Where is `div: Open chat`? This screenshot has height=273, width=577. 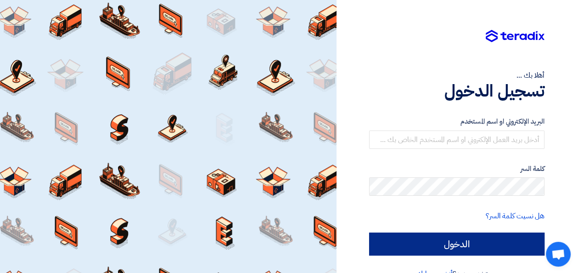 div: Open chat is located at coordinates (558, 254).